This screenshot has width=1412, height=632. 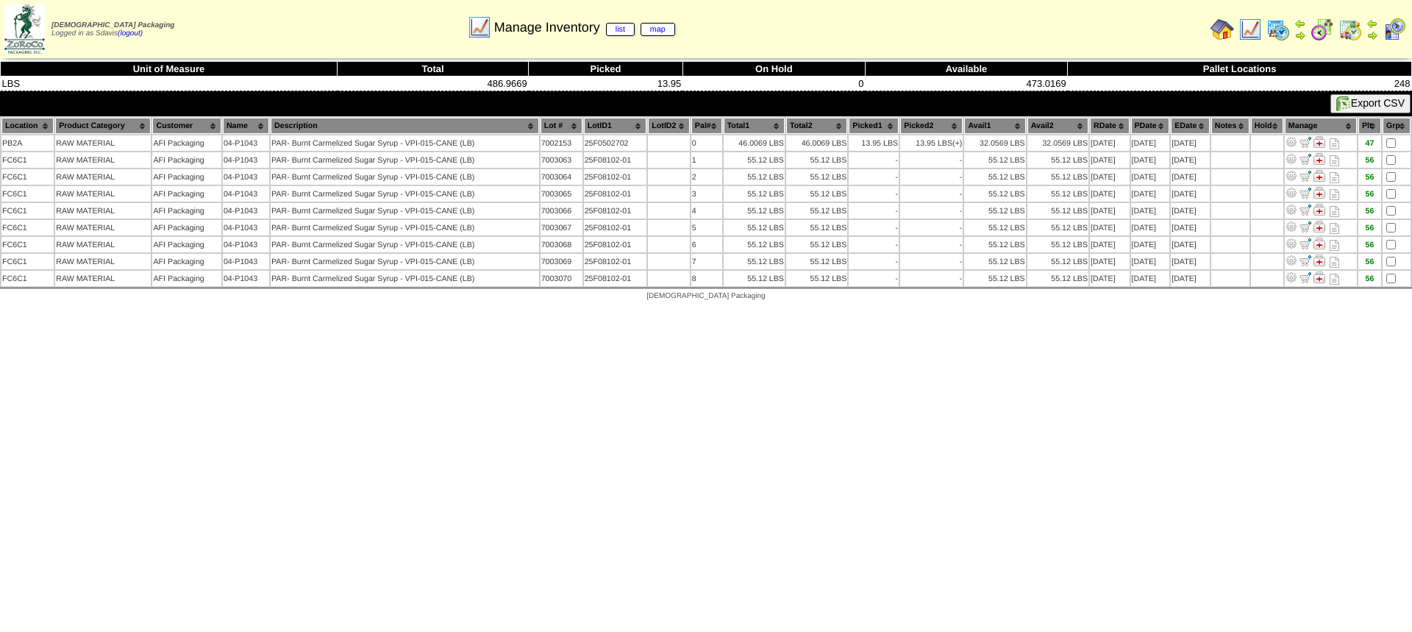 What do you see at coordinates (669, 126) in the screenshot?
I see `th: LotID2` at bounding box center [669, 126].